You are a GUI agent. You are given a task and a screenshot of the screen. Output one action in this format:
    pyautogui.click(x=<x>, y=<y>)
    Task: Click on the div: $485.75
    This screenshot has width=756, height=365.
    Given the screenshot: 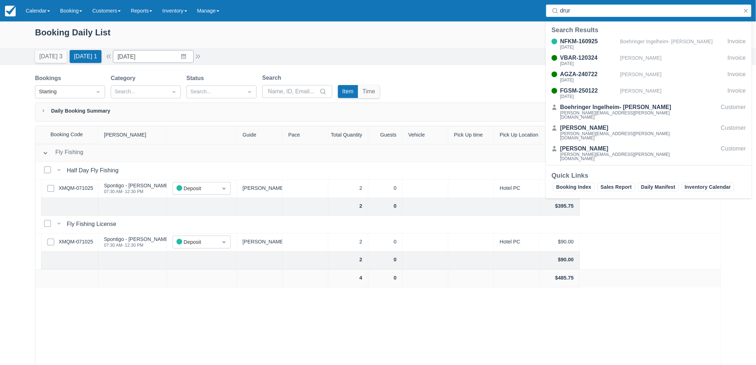 What is the action you would take?
    pyautogui.click(x=560, y=278)
    